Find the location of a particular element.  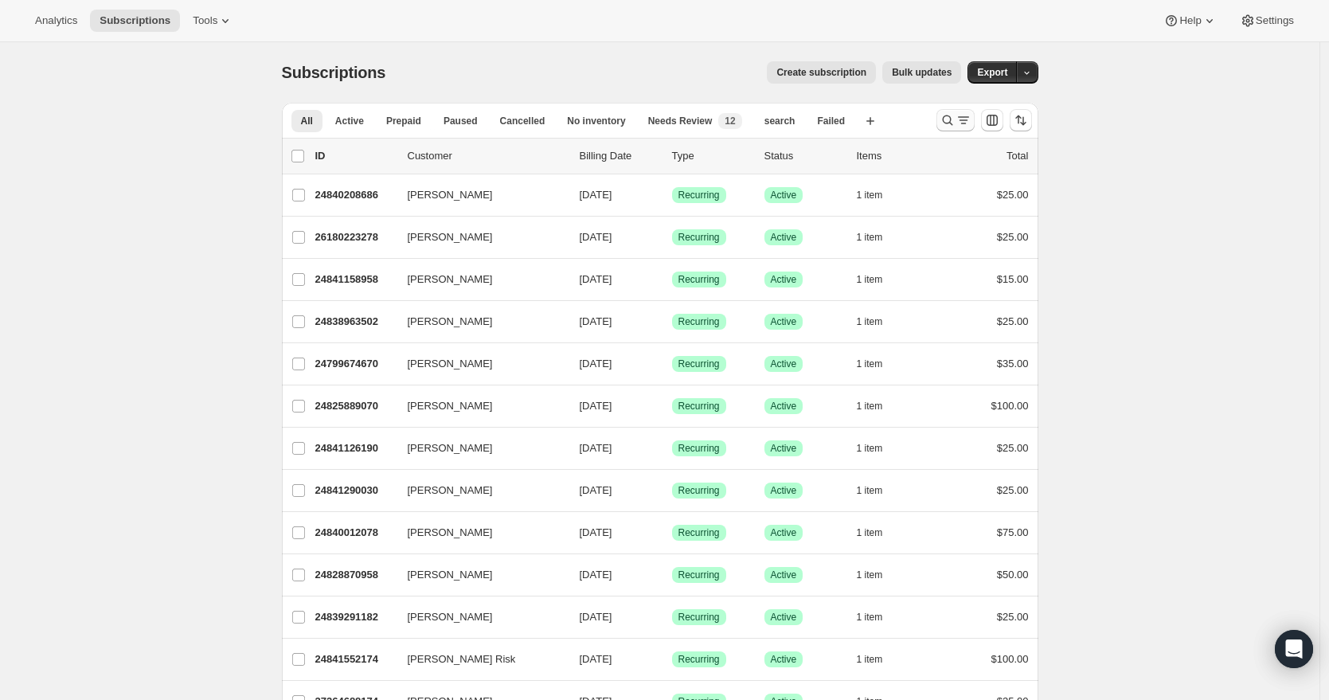

p: ID is located at coordinates (355, 156).